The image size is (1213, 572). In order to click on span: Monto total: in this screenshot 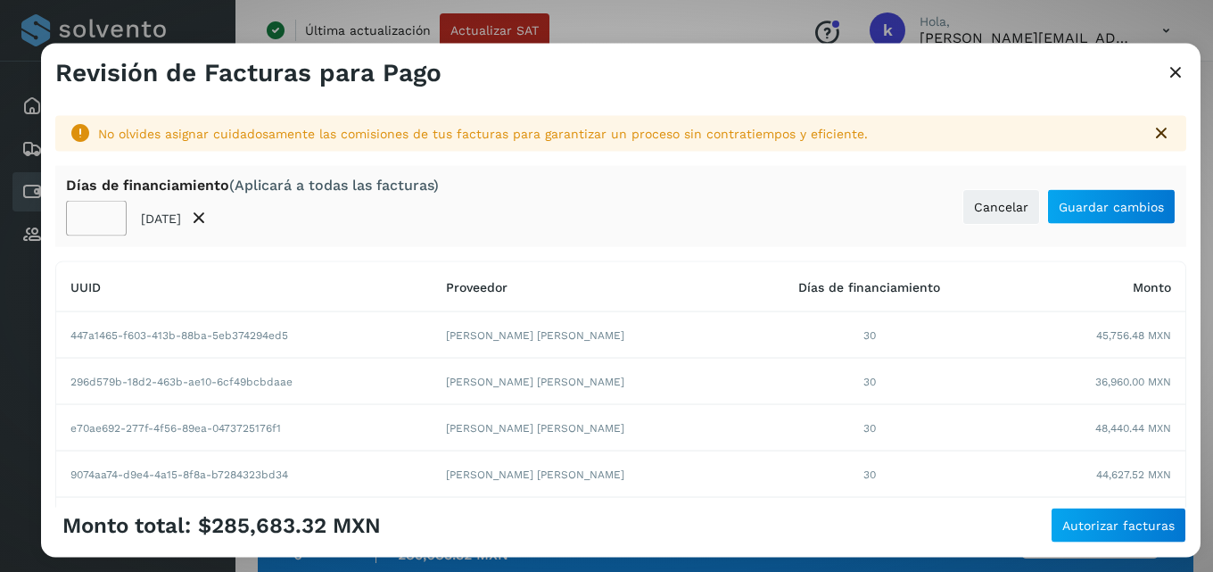, I will do `click(127, 525)`.